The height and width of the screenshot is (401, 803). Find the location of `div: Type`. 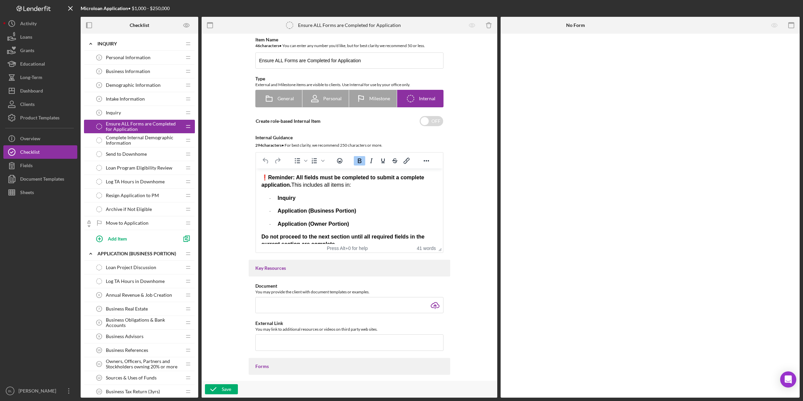

div: Type is located at coordinates (350, 79).